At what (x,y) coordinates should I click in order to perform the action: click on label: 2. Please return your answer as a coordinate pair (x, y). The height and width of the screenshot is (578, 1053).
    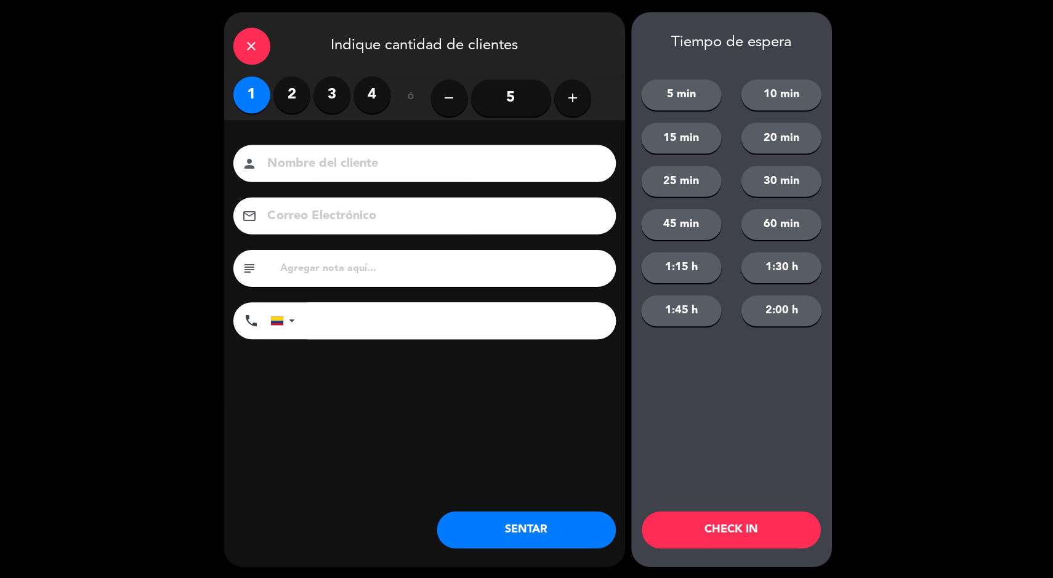
    Looking at the image, I should click on (291, 95).